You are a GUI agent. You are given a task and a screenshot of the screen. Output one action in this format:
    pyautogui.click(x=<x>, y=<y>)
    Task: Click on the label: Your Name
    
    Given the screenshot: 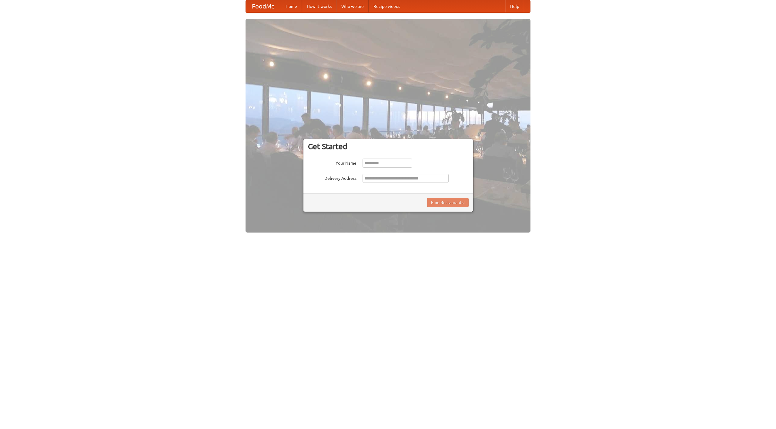 What is the action you would take?
    pyautogui.click(x=332, y=162)
    